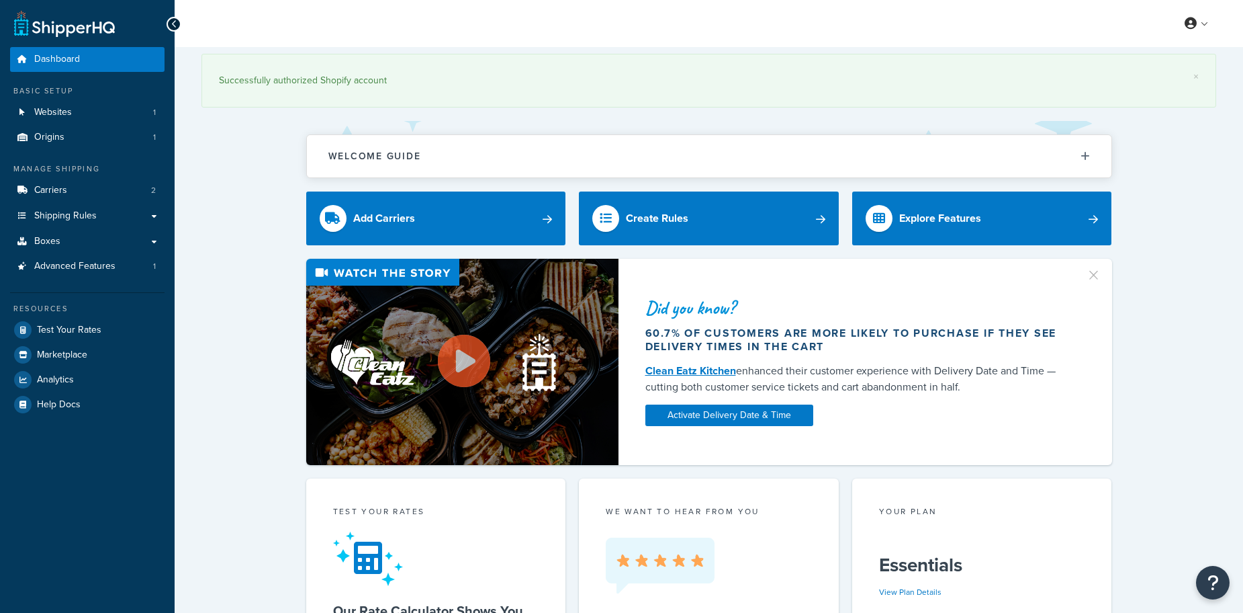 The image size is (1243, 613). Describe the element at coordinates (153, 190) in the screenshot. I see `span: 2` at that location.